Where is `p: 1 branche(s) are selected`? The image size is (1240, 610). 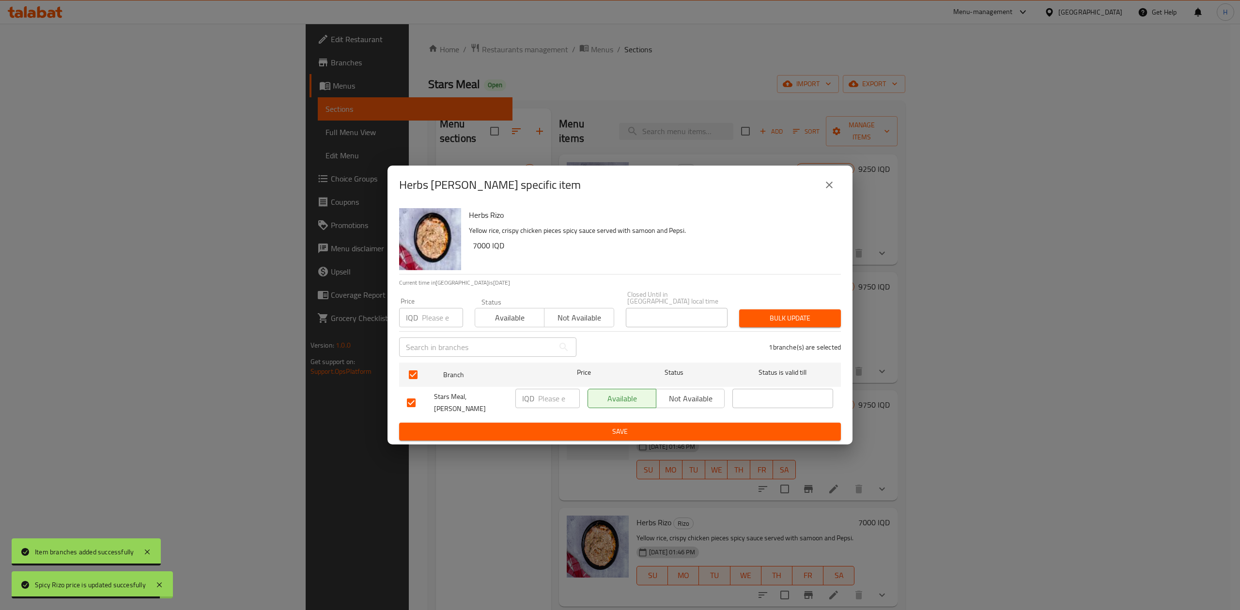
p: 1 branche(s) are selected is located at coordinates (804, 347).